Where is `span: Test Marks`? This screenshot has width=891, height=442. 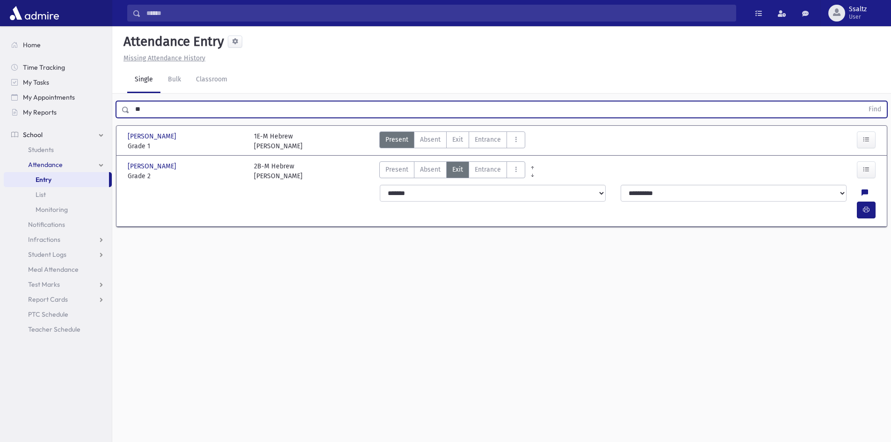
span: Test Marks is located at coordinates (44, 284).